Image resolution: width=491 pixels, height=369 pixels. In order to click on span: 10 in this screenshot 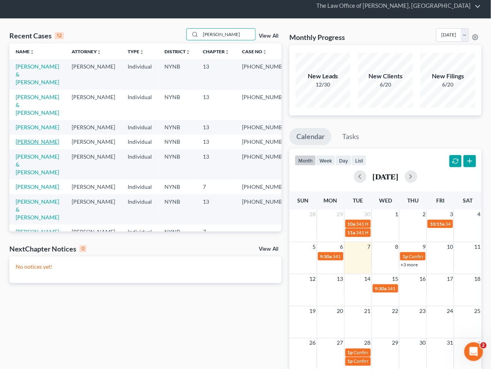, I will do `click(450, 247)`.